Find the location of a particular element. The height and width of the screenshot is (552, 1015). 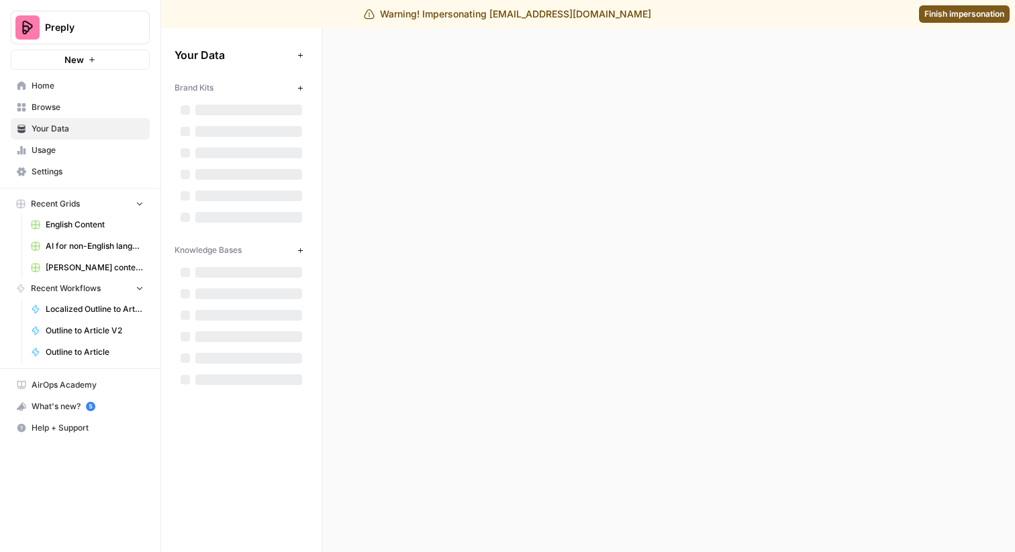

span: AI for non-English languages is located at coordinates (95, 246).